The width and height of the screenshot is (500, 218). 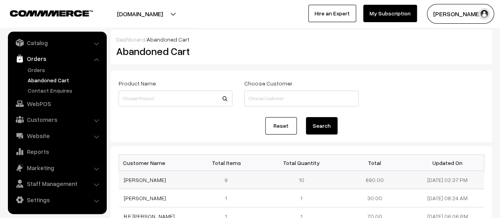 I want to click on input: Choose Product, so click(x=175, y=98).